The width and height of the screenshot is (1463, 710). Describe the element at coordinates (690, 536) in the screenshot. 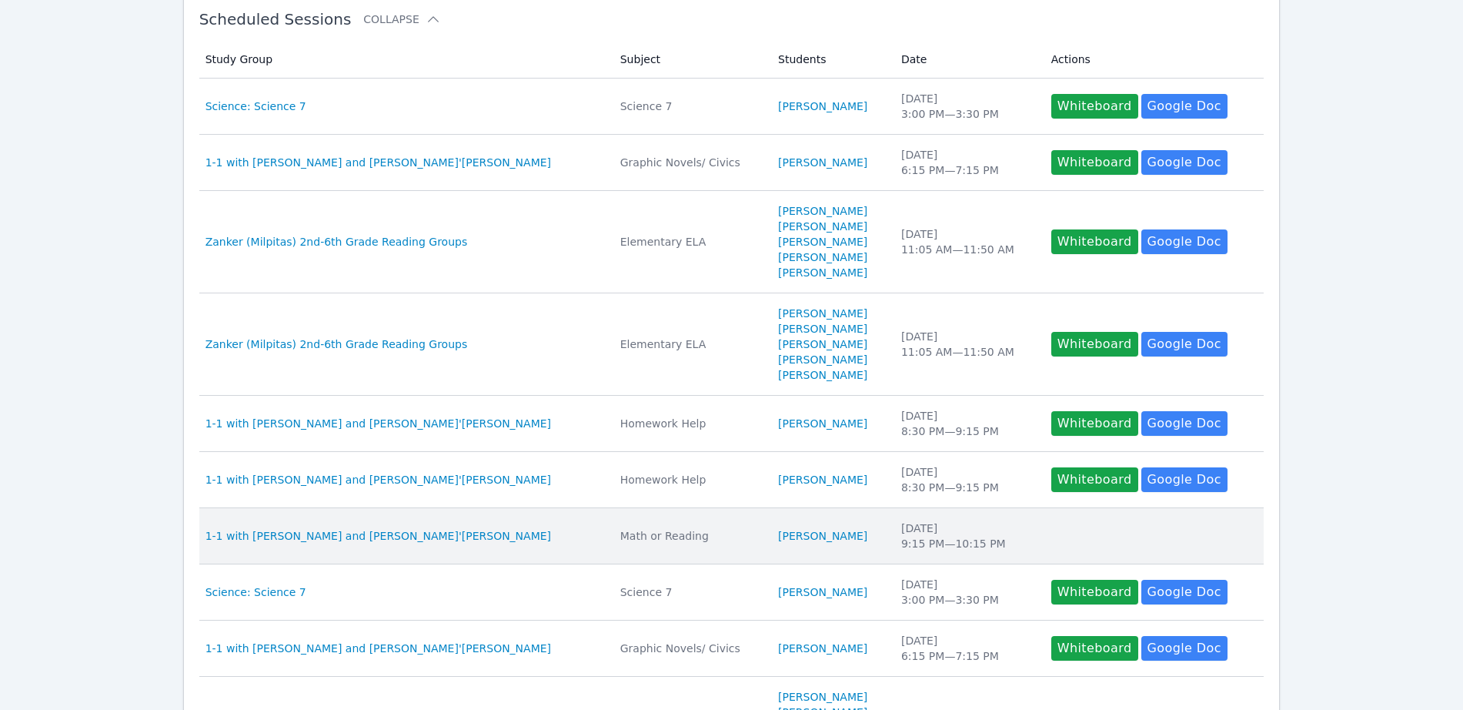

I see `div: Math or Reading` at that location.